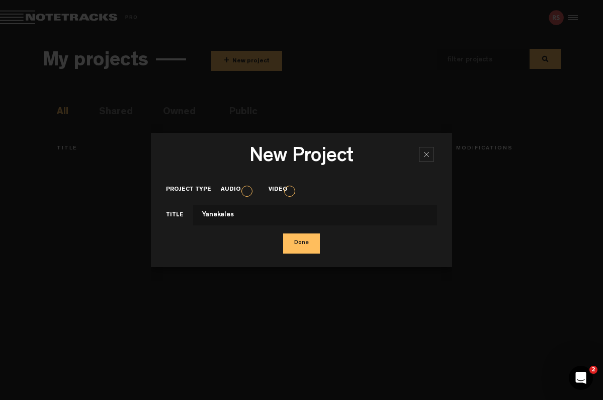 The height and width of the screenshot is (400, 603). What do you see at coordinates (179, 217) in the screenshot?
I see `label: Title` at bounding box center [179, 217].